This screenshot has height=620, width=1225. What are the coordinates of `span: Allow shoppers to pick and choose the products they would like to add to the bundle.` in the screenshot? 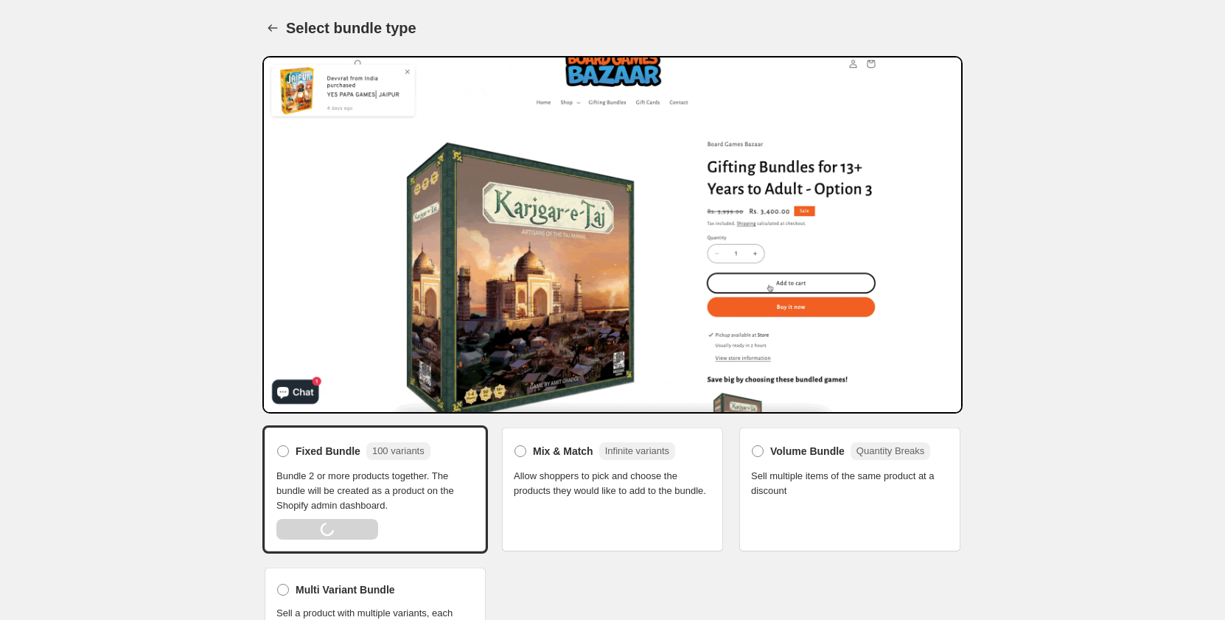 It's located at (613, 484).